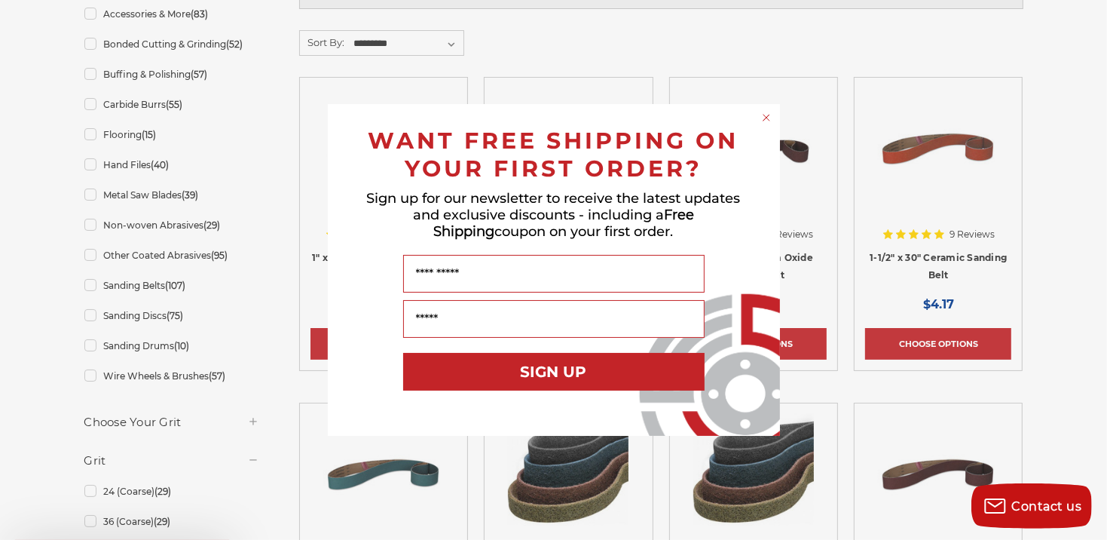 This screenshot has width=1107, height=540. What do you see at coordinates (554, 215) in the screenshot?
I see `span: Sign up for our newsletter to receive the latest updates and exclusive discounts - including a co...` at bounding box center [554, 215].